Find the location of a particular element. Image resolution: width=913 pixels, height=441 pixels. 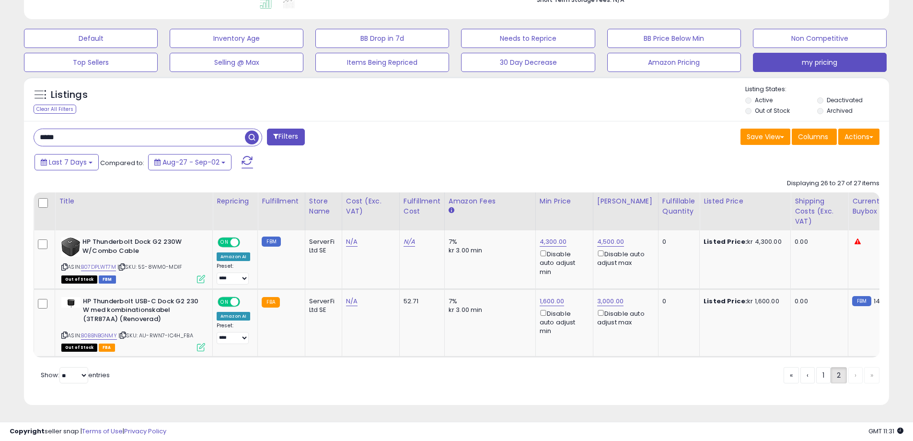

button: Columns is located at coordinates (814, 137).